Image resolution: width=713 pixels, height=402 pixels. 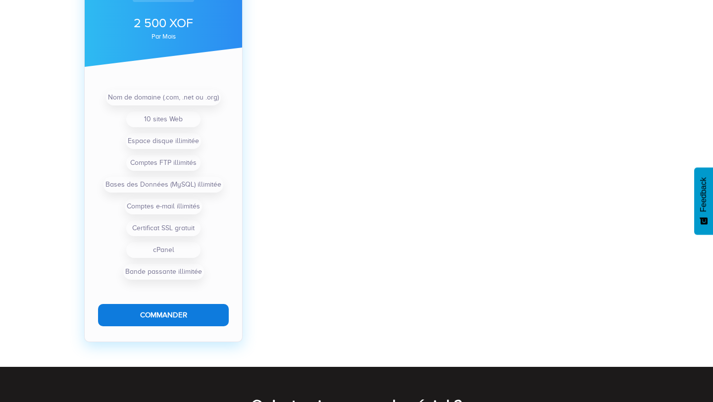 I want to click on li: Bases des Données (MySQL) illimitée, so click(x=163, y=185).